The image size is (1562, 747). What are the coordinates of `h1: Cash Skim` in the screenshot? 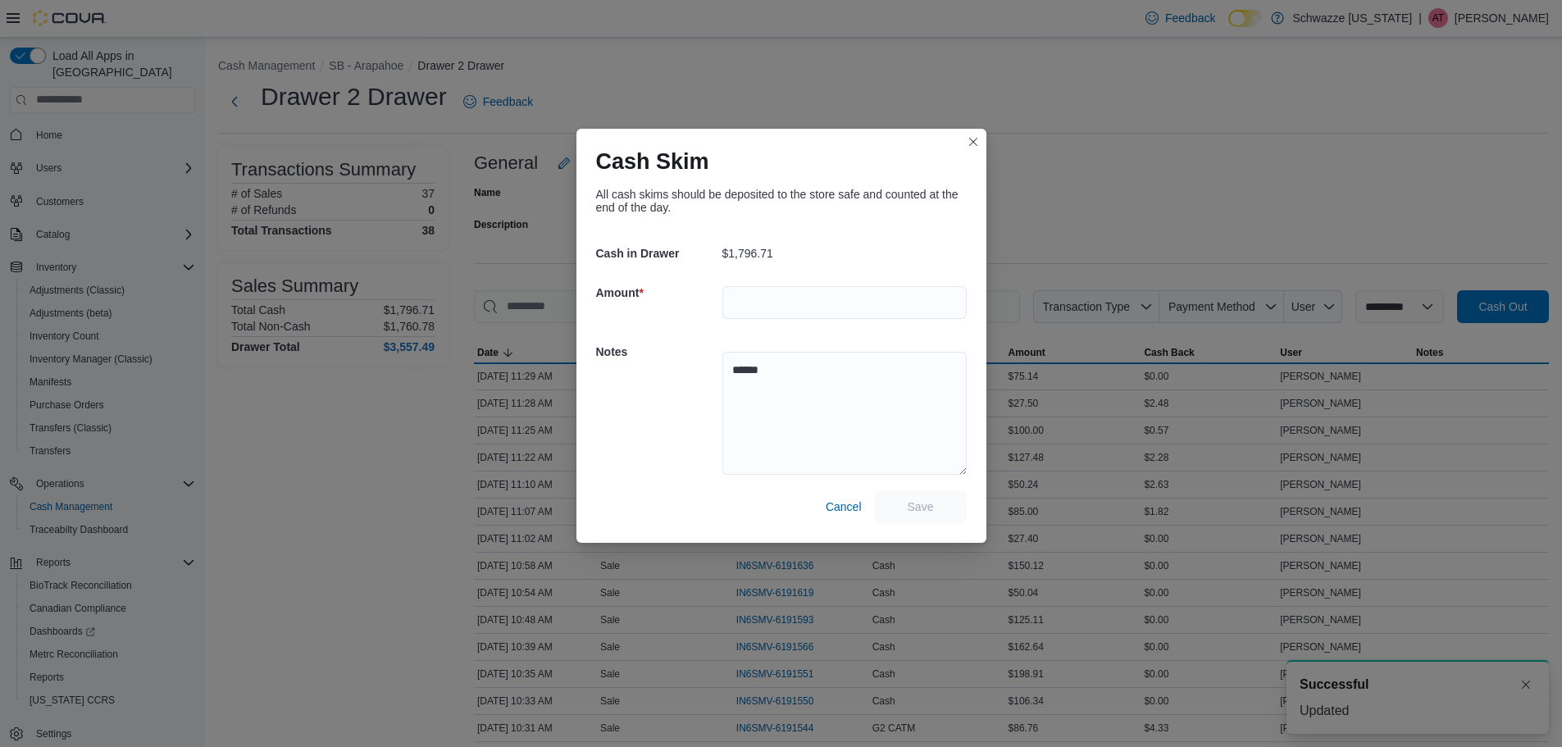 It's located at (653, 162).